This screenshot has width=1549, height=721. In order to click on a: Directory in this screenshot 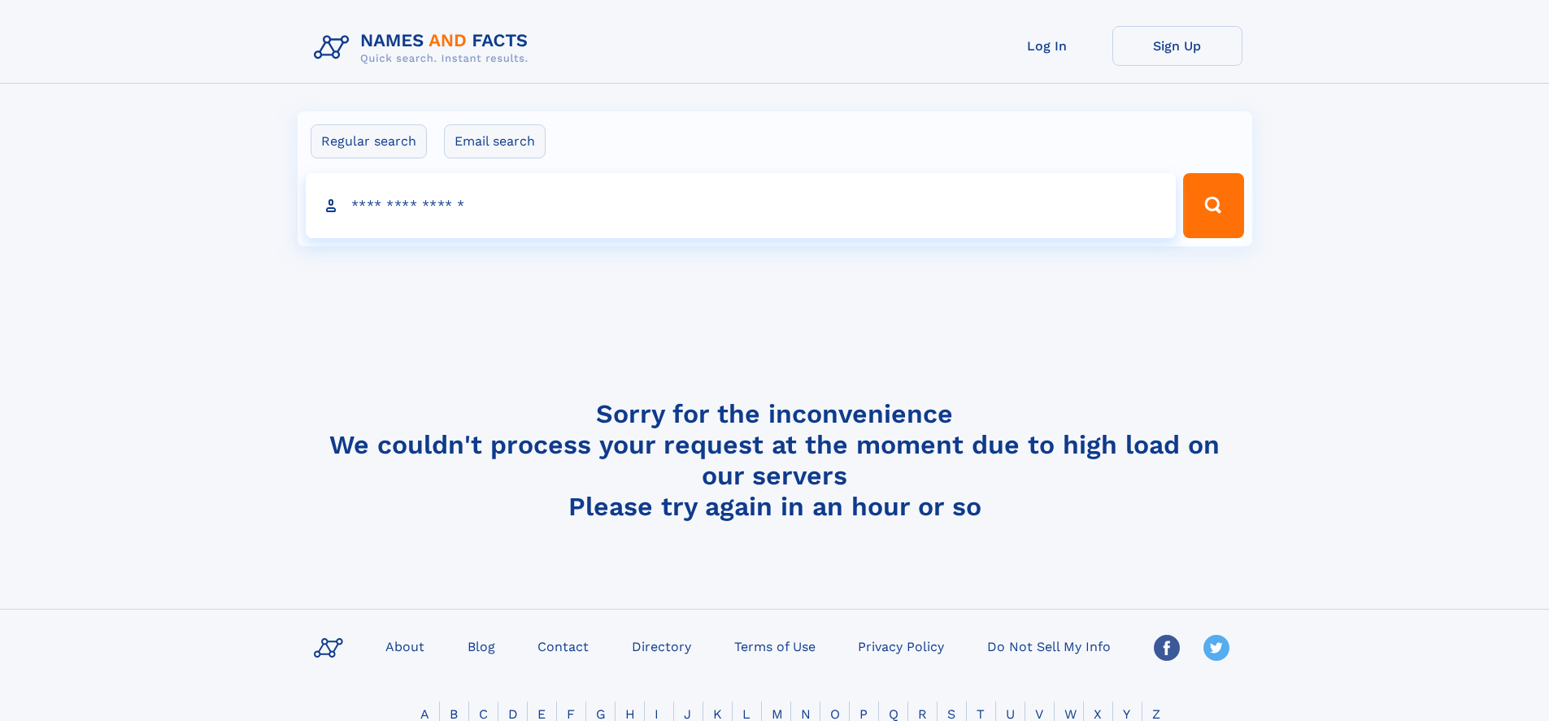, I will do `click(661, 646)`.